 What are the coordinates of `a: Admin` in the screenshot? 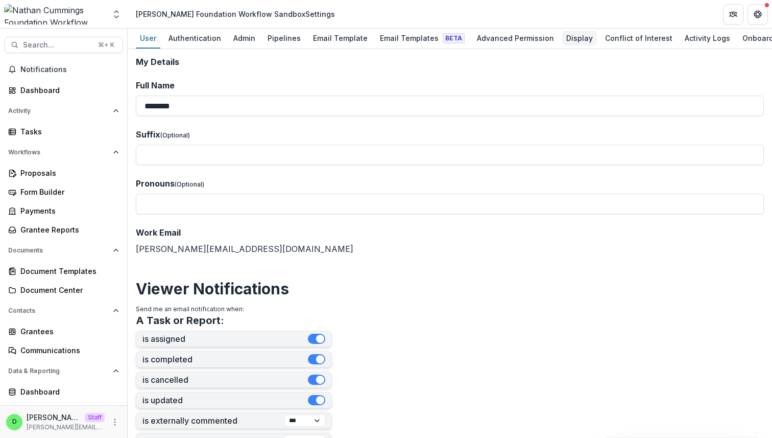 It's located at (244, 38).